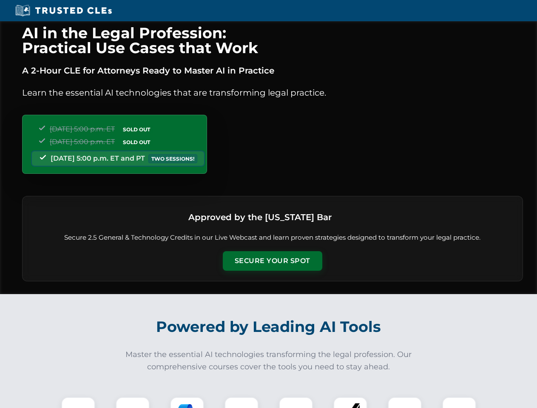 Image resolution: width=537 pixels, height=408 pixels. What do you see at coordinates (273, 93) in the screenshot?
I see `p: Learn the essential AI technologies that are transforming legal practice.` at bounding box center [273, 93].